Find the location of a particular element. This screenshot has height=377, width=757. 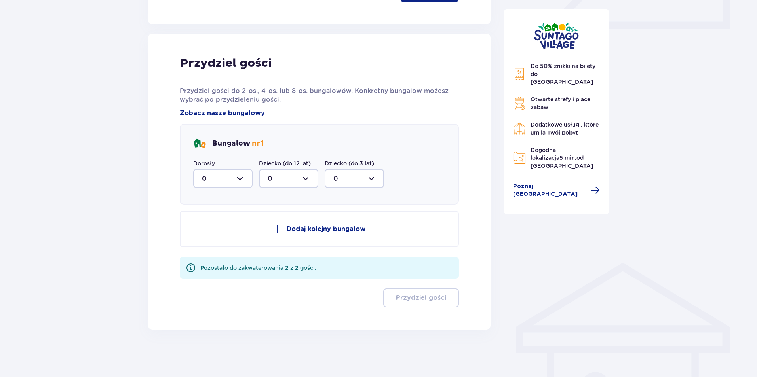

label: Dziecko (do 3 lat) is located at coordinates (349, 163).